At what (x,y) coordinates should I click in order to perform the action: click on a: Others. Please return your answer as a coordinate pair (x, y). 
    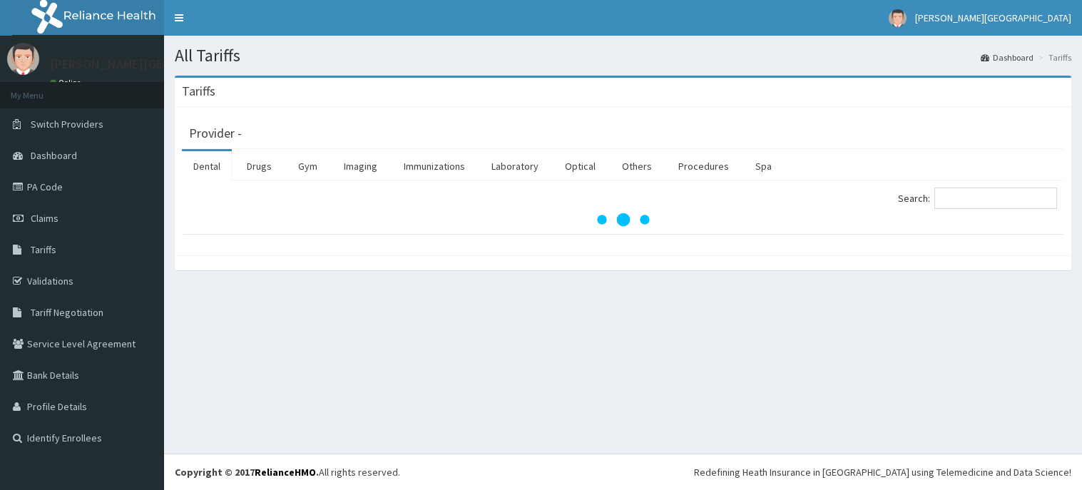
    Looking at the image, I should click on (637, 166).